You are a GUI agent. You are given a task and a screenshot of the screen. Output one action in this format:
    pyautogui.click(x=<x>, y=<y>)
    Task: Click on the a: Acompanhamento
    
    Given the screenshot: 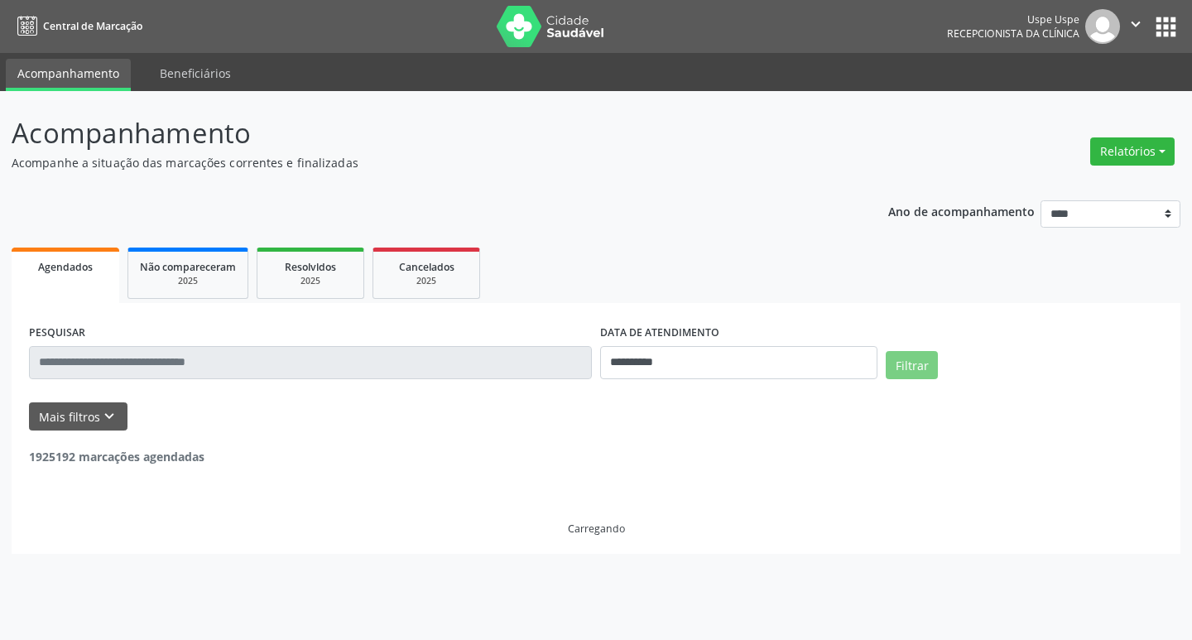 What is the action you would take?
    pyautogui.click(x=68, y=75)
    